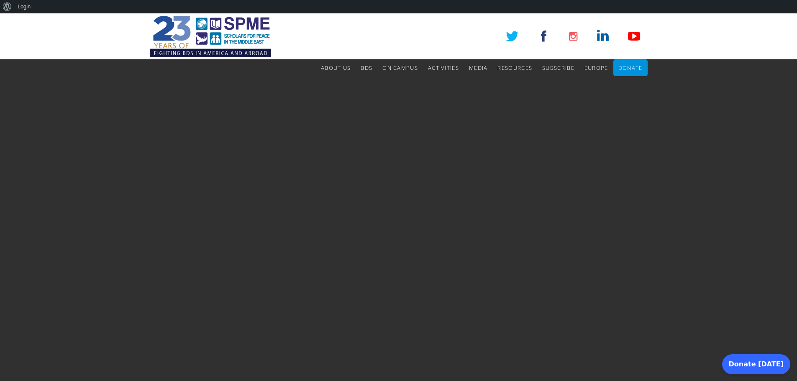 The image size is (797, 381). Describe the element at coordinates (515, 68) in the screenshot. I see `a: Resources` at that location.